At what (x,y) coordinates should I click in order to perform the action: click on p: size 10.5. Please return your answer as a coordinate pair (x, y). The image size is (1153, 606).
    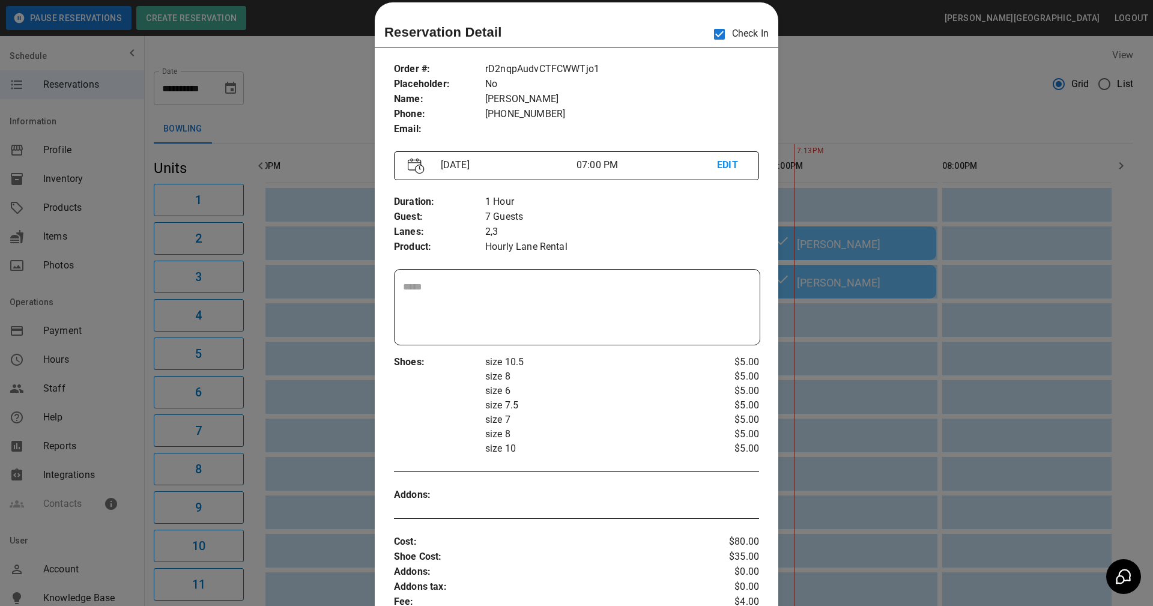
    Looking at the image, I should click on (592, 362).